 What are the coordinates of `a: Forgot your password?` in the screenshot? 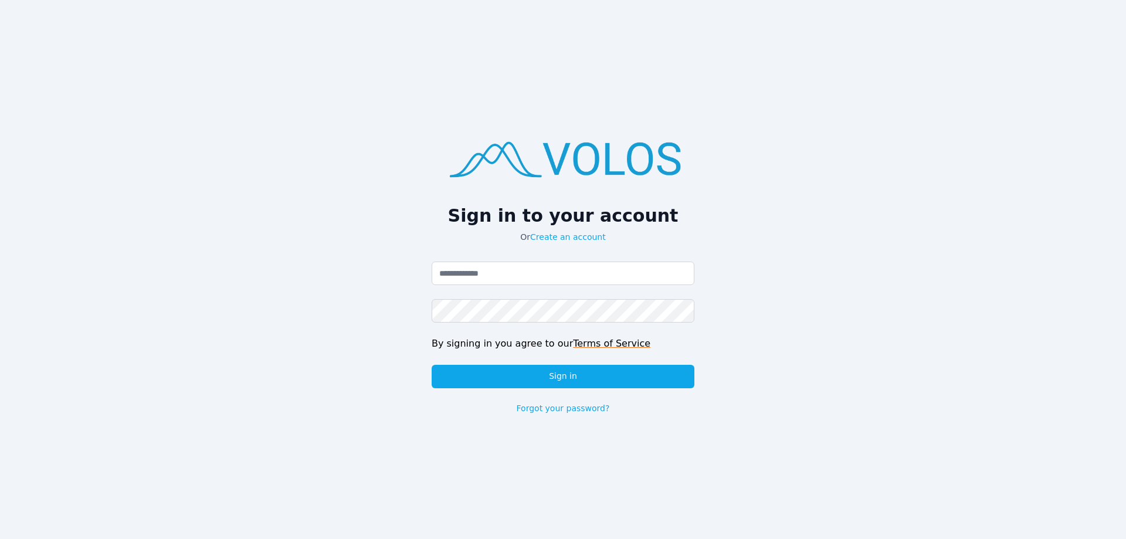 It's located at (563, 408).